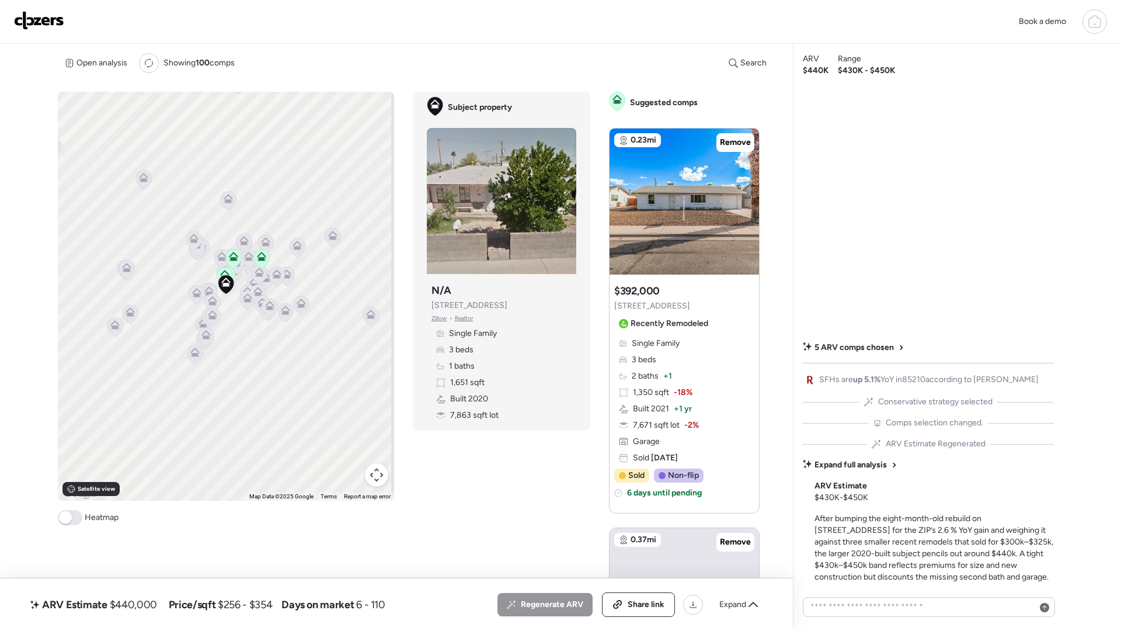 Image resolution: width=1121 pixels, height=631 pixels. I want to click on span: up 5.1%, so click(867, 379).